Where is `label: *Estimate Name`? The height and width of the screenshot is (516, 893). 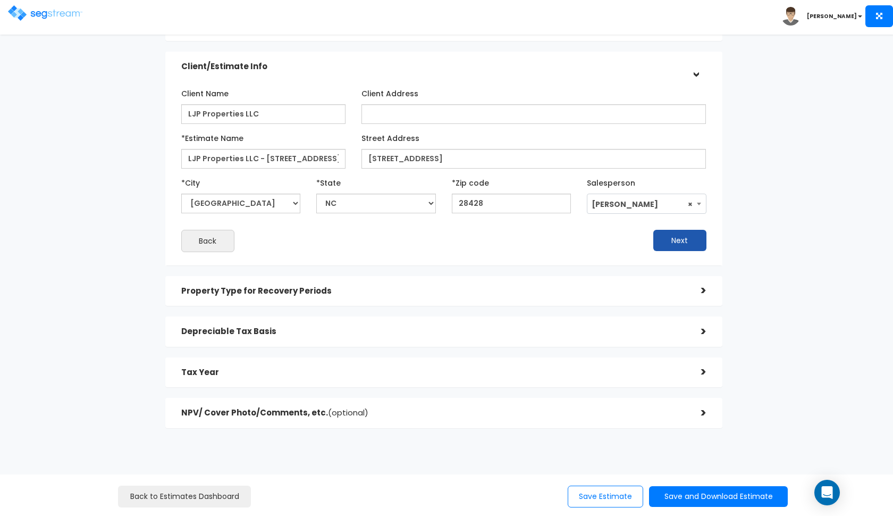 label: *Estimate Name is located at coordinates (212, 136).